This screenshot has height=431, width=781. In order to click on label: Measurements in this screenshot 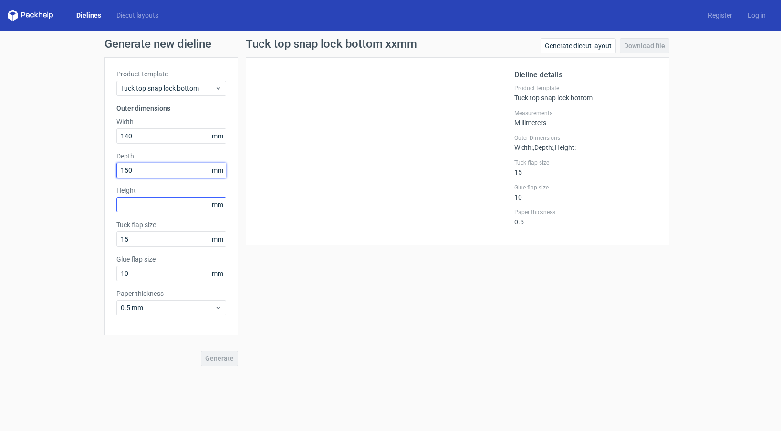, I will do `click(586, 113)`.